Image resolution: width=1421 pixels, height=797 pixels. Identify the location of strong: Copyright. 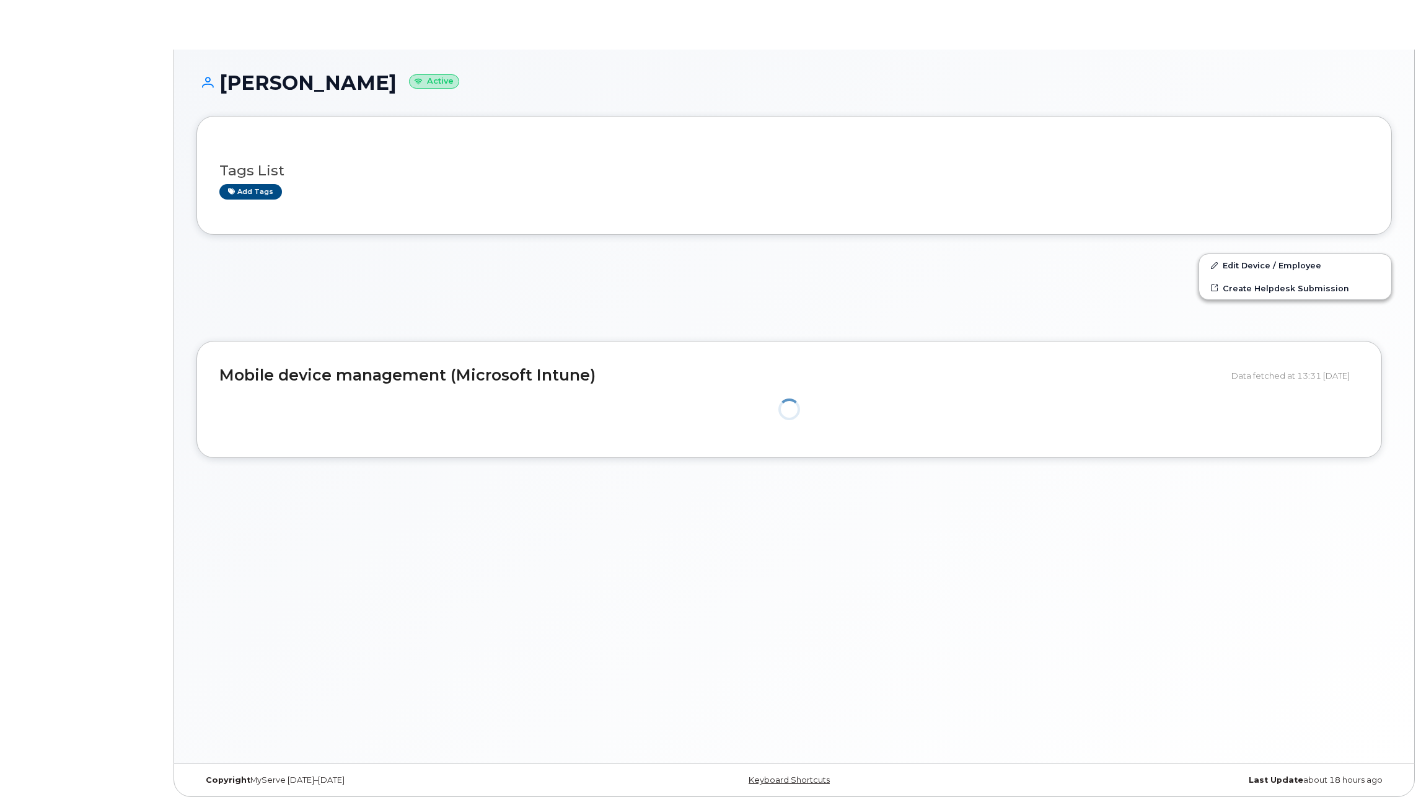
(228, 780).